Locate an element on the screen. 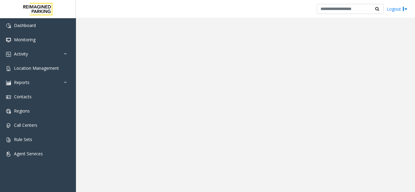 This screenshot has height=192, width=415. a: Logout is located at coordinates (397, 9).